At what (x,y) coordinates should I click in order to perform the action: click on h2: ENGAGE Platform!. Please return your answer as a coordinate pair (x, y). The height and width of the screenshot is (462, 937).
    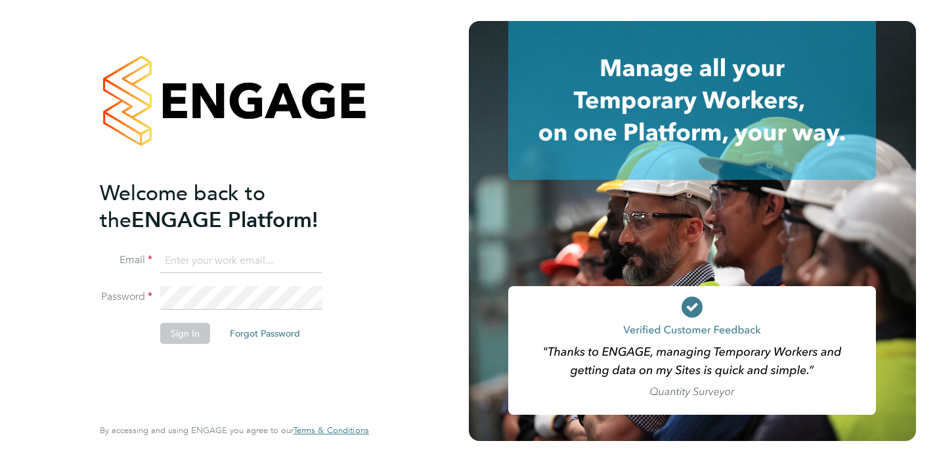
    Looking at the image, I should click on (228, 207).